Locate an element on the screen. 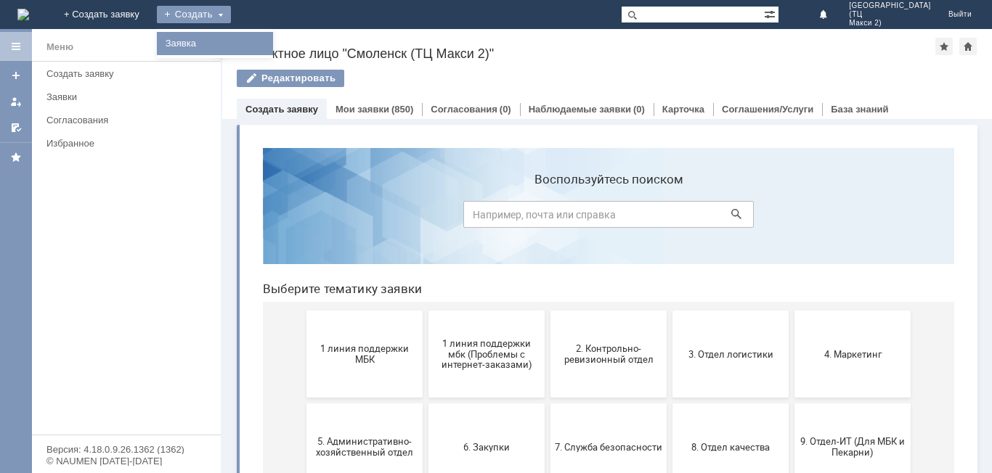 Image resolution: width=992 pixels, height=473 pixels. header: Выберите тематику заявки is located at coordinates (357, 152).